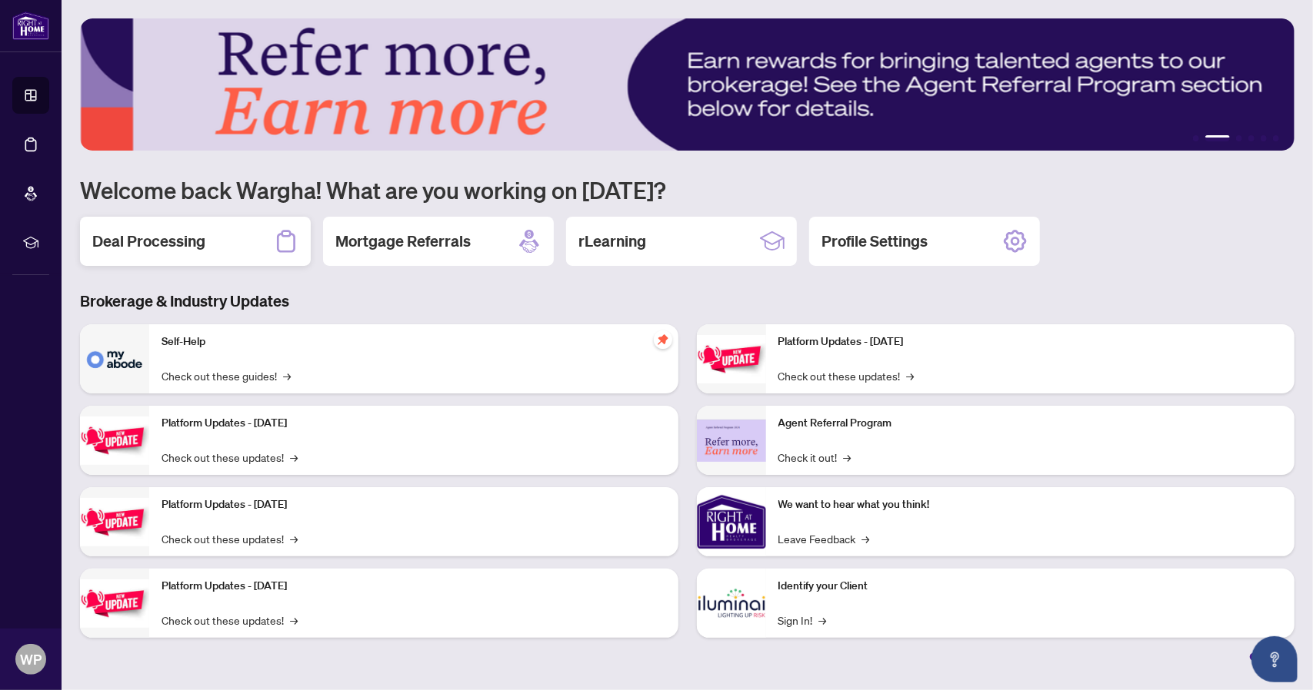  I want to click on button: Open asap, so click(1274, 660).